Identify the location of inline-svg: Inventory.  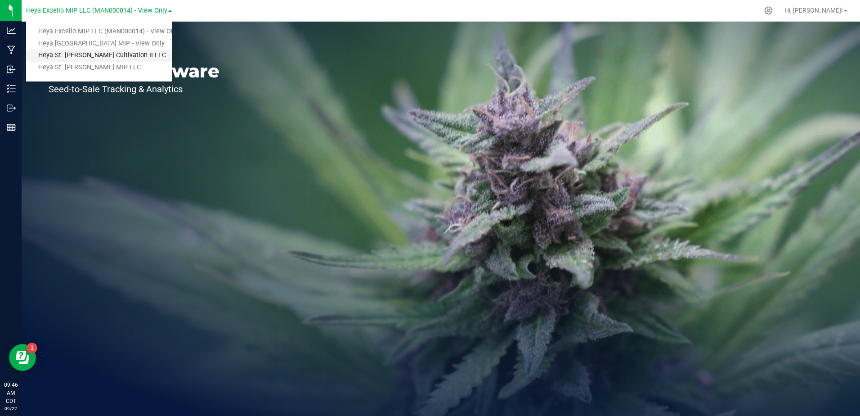
(11, 89).